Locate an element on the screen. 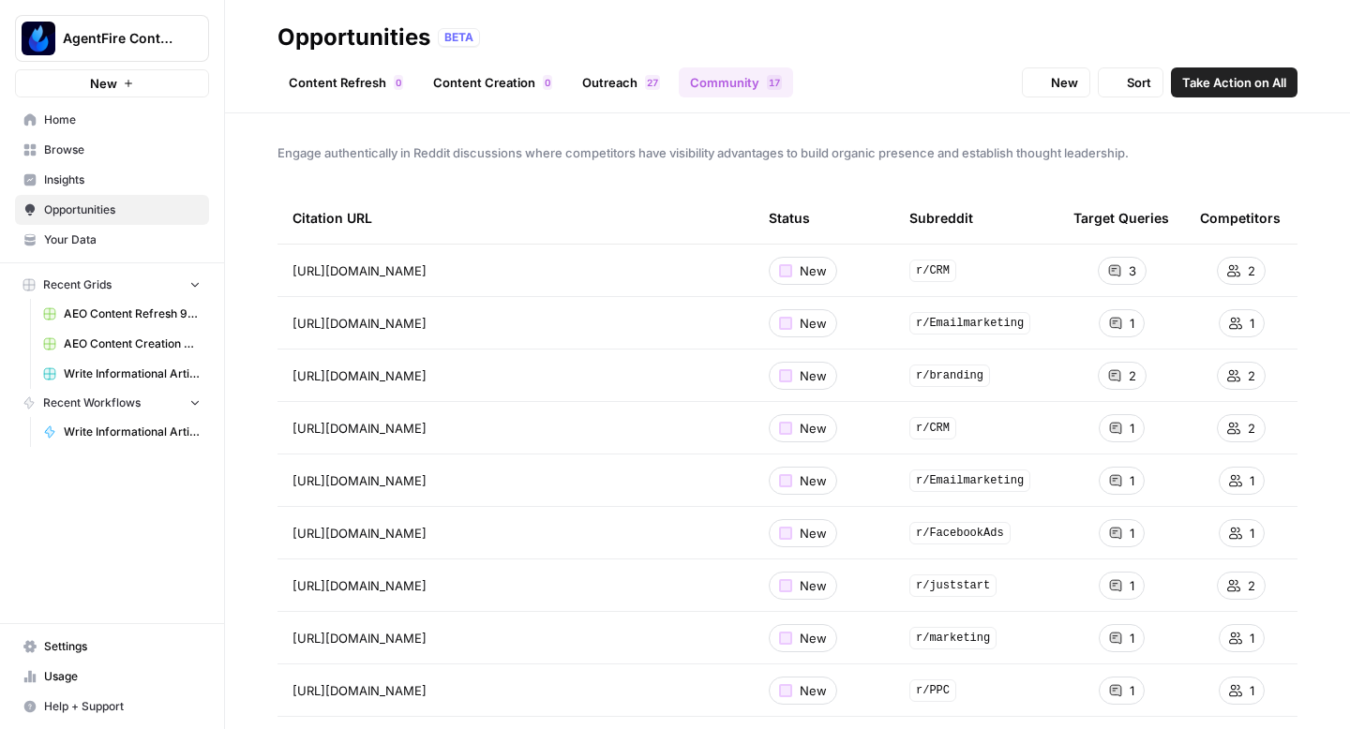 The image size is (1350, 729). span: Opportunities is located at coordinates (122, 210).